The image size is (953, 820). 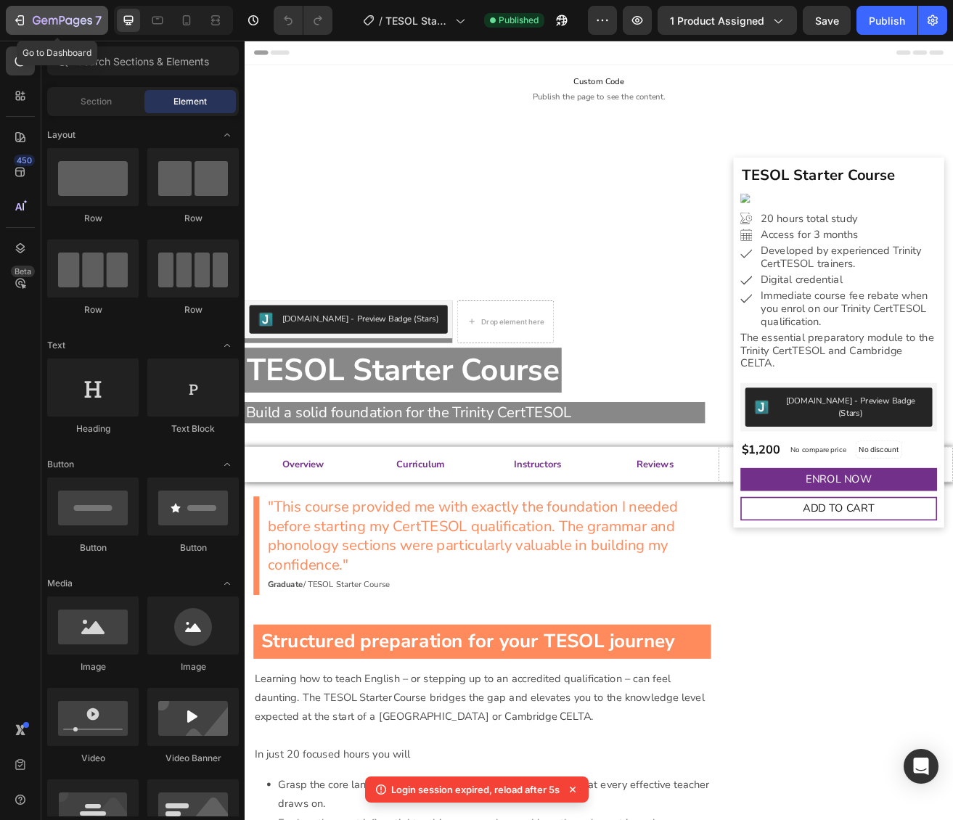 I want to click on span: Access for 3 months, so click(x=695, y=239).